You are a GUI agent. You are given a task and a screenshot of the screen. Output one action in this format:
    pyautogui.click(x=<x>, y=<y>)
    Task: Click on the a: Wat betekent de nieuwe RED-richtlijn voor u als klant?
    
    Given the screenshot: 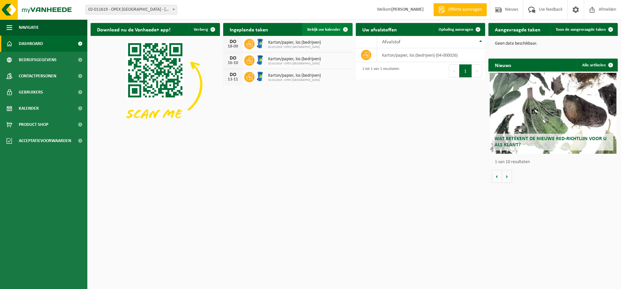 What is the action you would take?
    pyautogui.click(x=553, y=113)
    